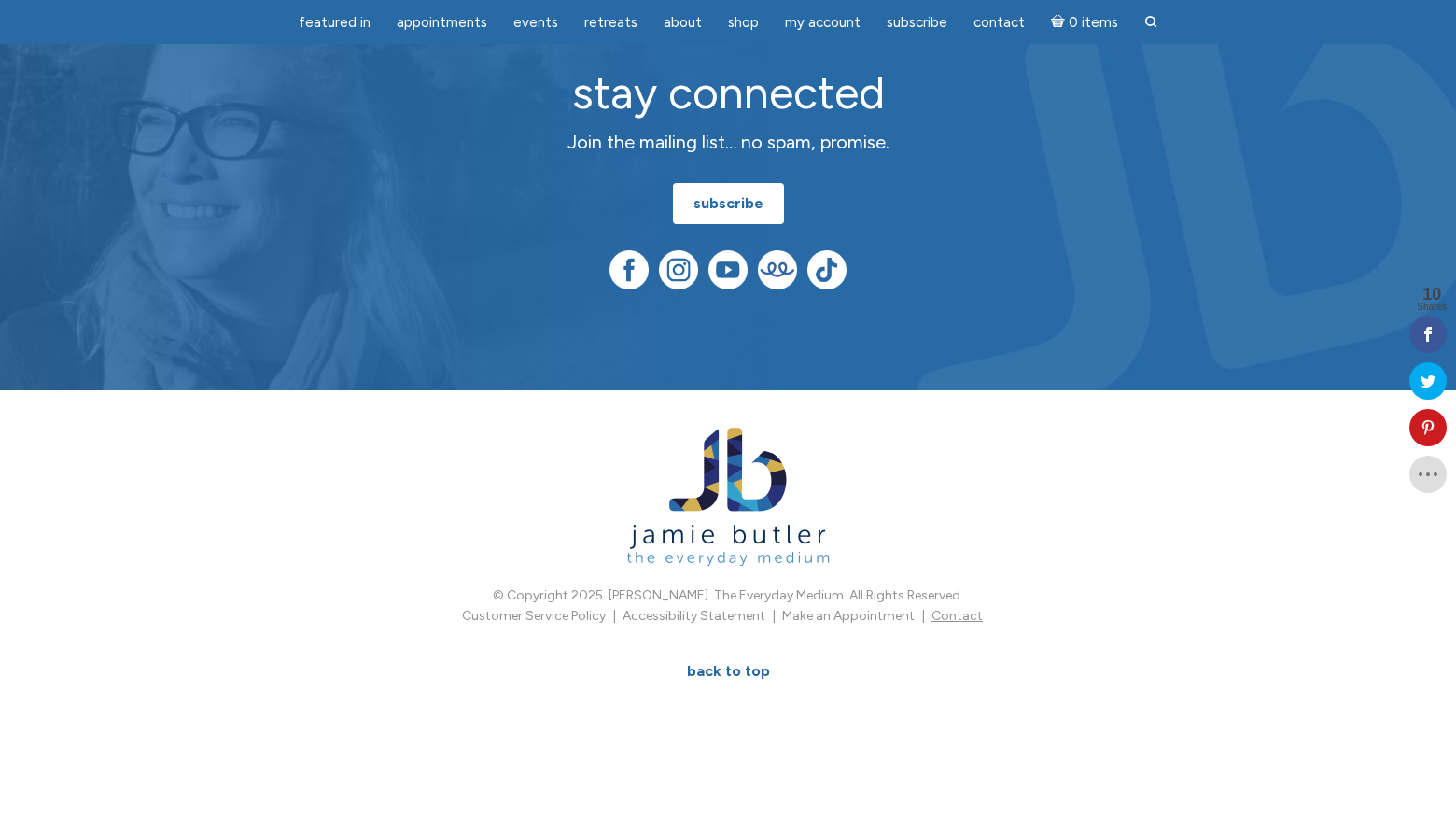  What do you see at coordinates (611, 23) in the screenshot?
I see `span: Retreats` at bounding box center [611, 23].